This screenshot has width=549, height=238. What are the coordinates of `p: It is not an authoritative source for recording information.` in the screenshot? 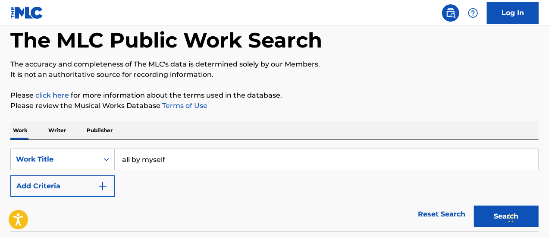 It's located at (274, 75).